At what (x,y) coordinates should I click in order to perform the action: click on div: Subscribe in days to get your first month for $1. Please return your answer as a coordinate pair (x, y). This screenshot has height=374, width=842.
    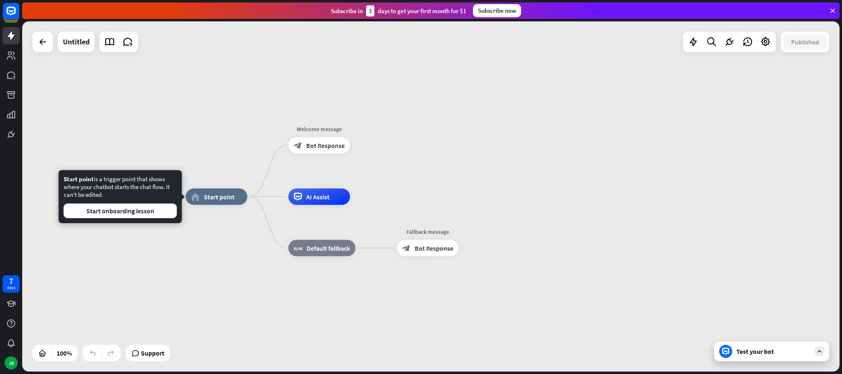
    Looking at the image, I should click on (399, 11).